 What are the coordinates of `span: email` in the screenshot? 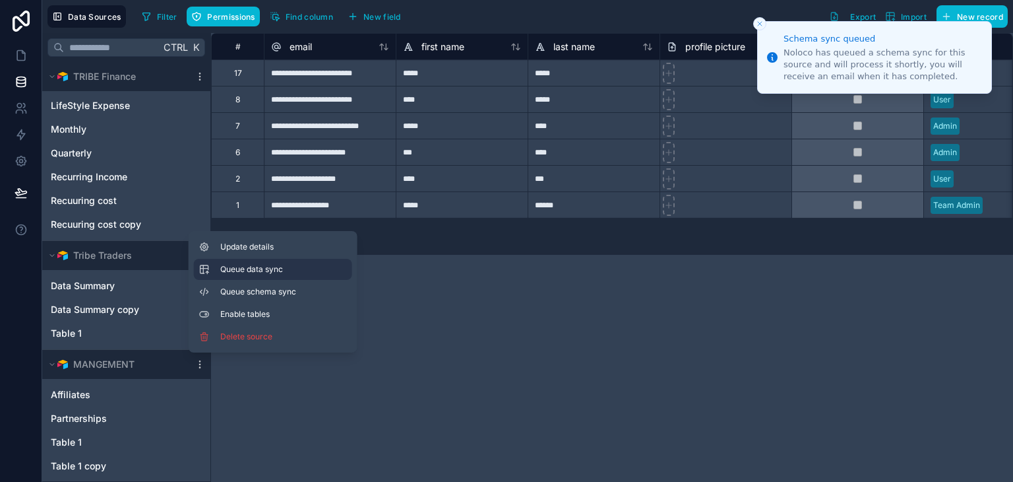 It's located at (301, 47).